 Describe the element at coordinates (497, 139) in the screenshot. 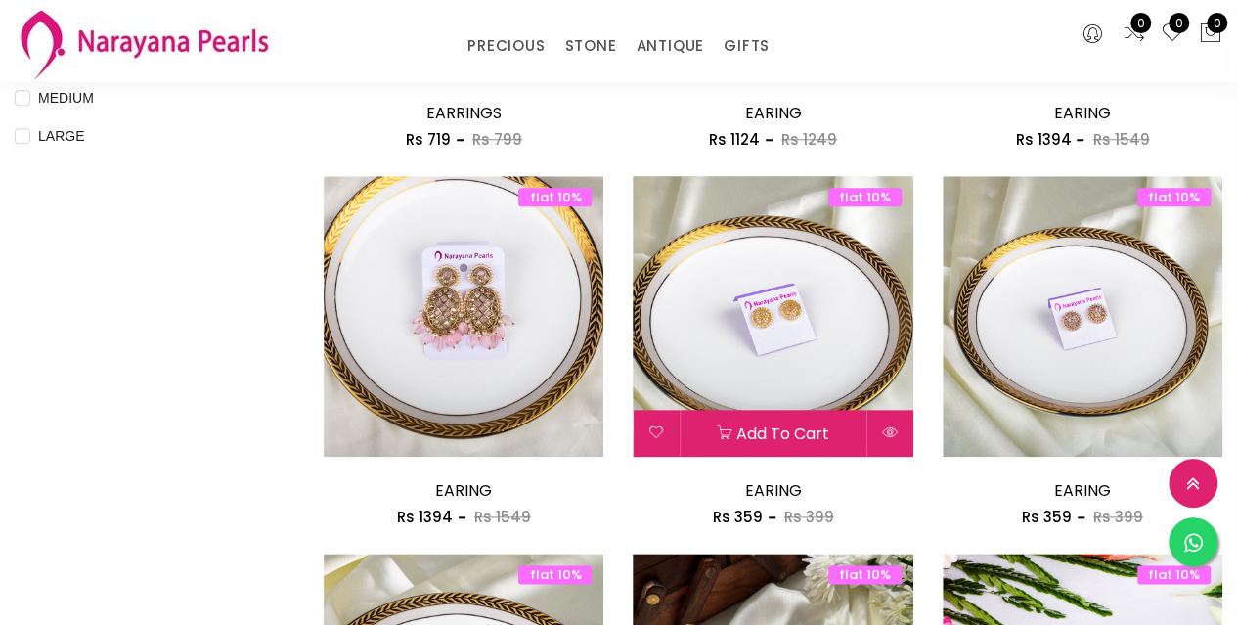

I see `span: Rs 799` at that location.